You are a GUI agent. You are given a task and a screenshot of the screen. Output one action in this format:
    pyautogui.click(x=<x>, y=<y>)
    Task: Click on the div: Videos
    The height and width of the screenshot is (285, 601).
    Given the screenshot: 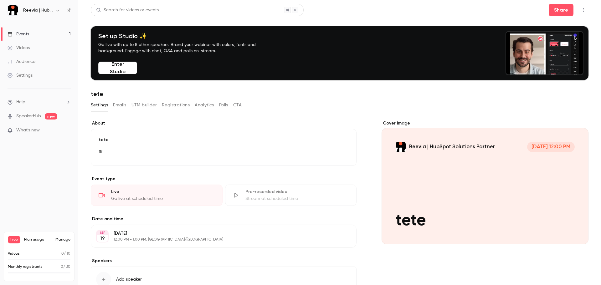 What is the action you would take?
    pyautogui.click(x=18, y=48)
    